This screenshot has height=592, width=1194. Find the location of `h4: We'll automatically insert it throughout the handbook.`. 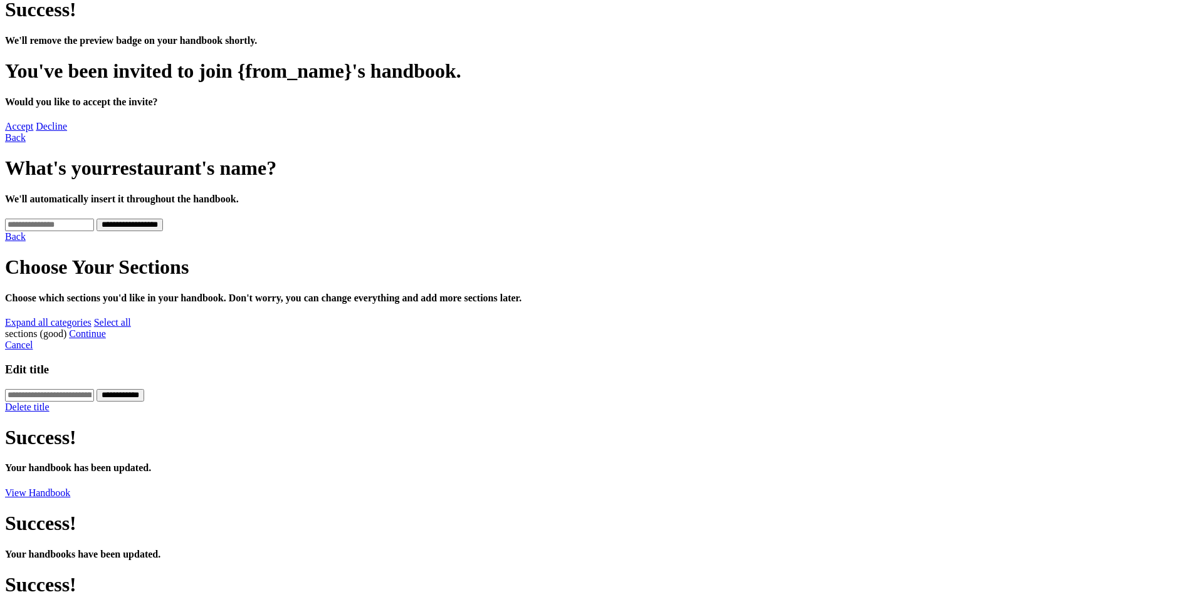

h4: We'll automatically insert it throughout the handbook. is located at coordinates (597, 199).